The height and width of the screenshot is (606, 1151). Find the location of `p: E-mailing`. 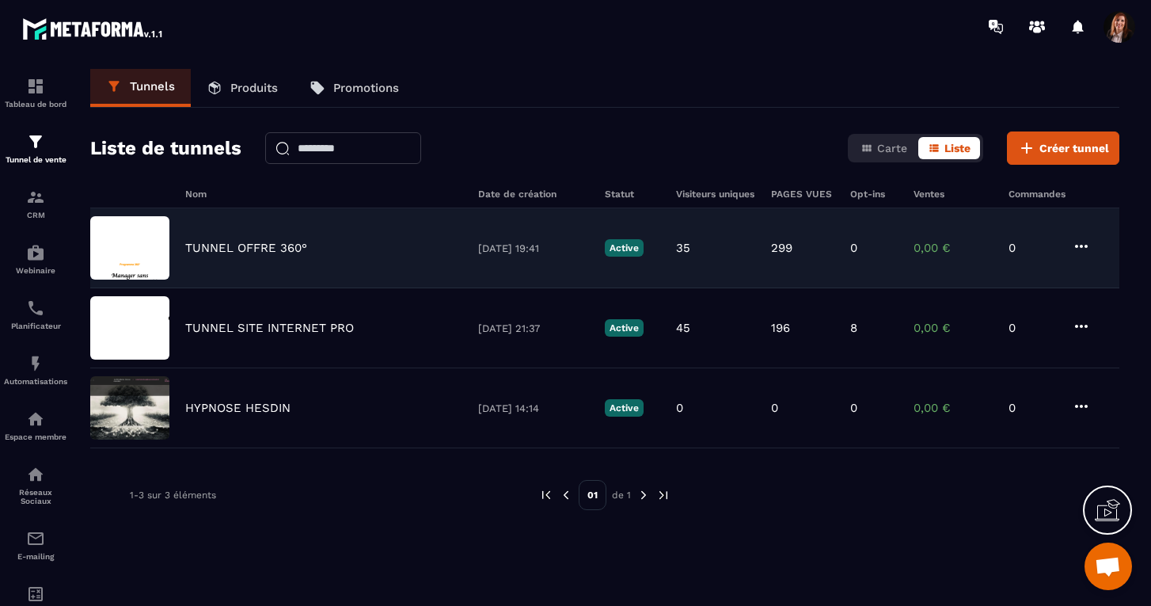

p: E-mailing is located at coordinates (36, 556).